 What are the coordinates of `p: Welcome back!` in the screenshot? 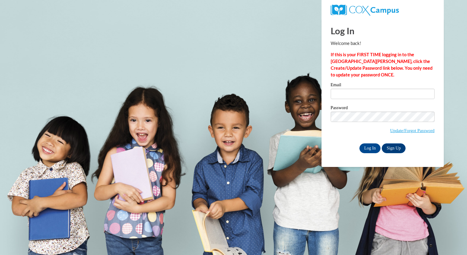 It's located at (383, 43).